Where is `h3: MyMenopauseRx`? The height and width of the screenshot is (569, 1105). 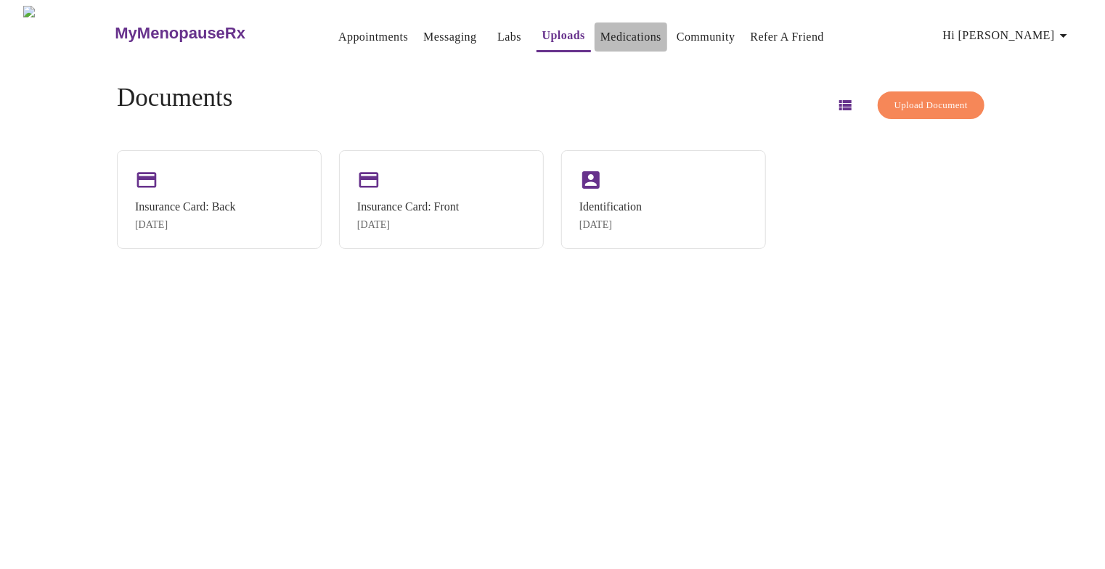 h3: MyMenopauseRx is located at coordinates (180, 33).